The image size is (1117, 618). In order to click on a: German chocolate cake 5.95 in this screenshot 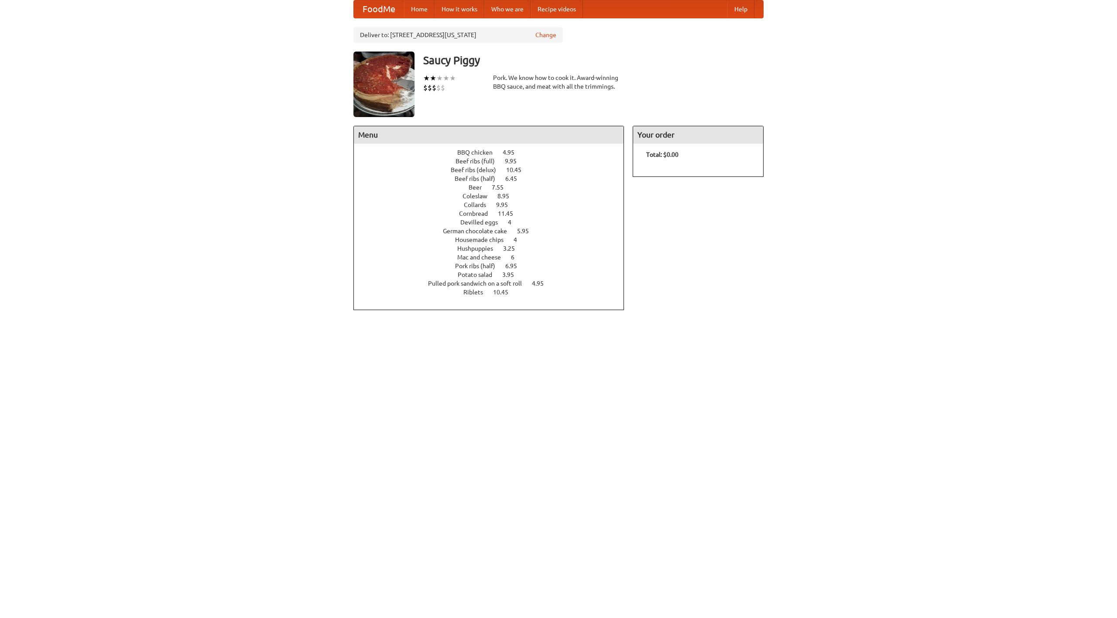, I will do `click(494, 231)`.